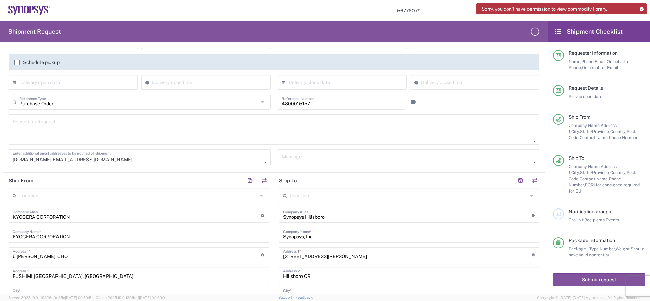 Image resolution: width=650 pixels, height=301 pixels. I want to click on a: Add Reference, so click(413, 102).